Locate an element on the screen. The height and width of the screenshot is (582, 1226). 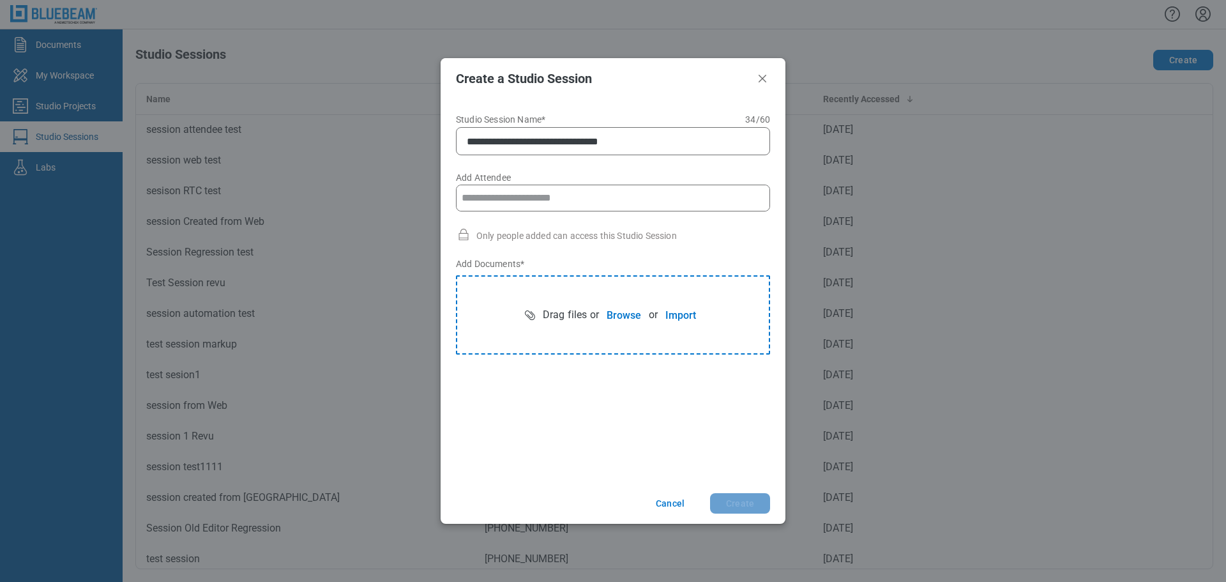
label: Add Attendee is located at coordinates (613, 199).